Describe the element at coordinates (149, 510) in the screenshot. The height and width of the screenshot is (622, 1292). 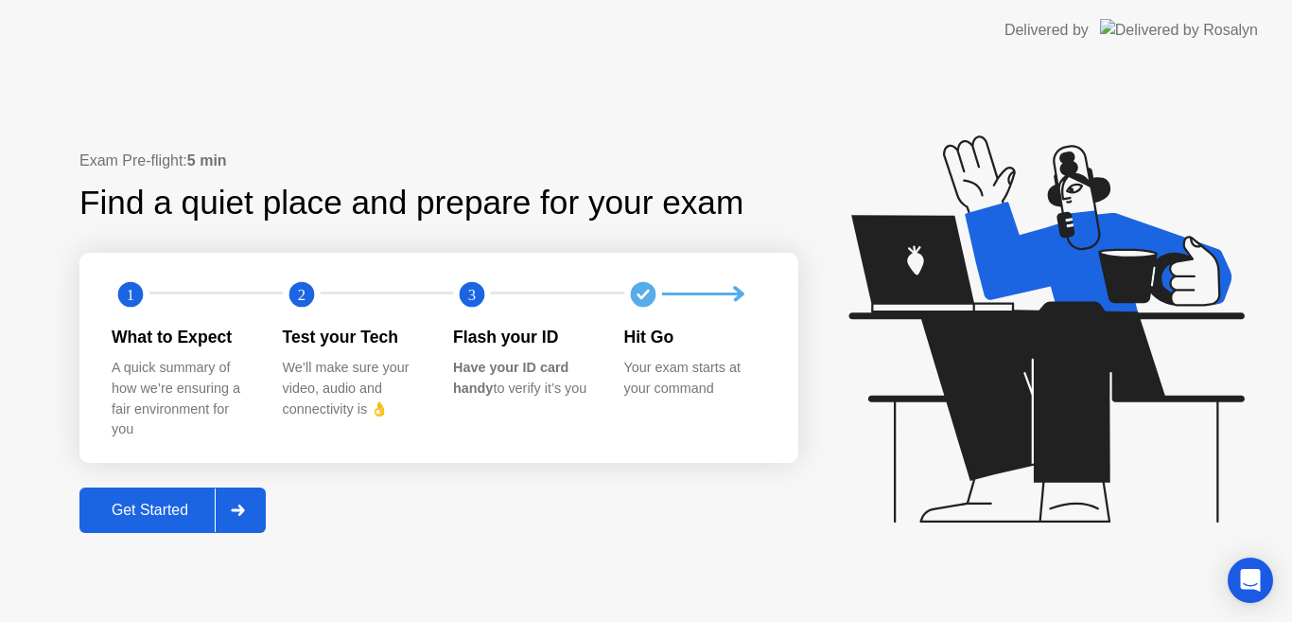
I see `div: Get Started` at that location.